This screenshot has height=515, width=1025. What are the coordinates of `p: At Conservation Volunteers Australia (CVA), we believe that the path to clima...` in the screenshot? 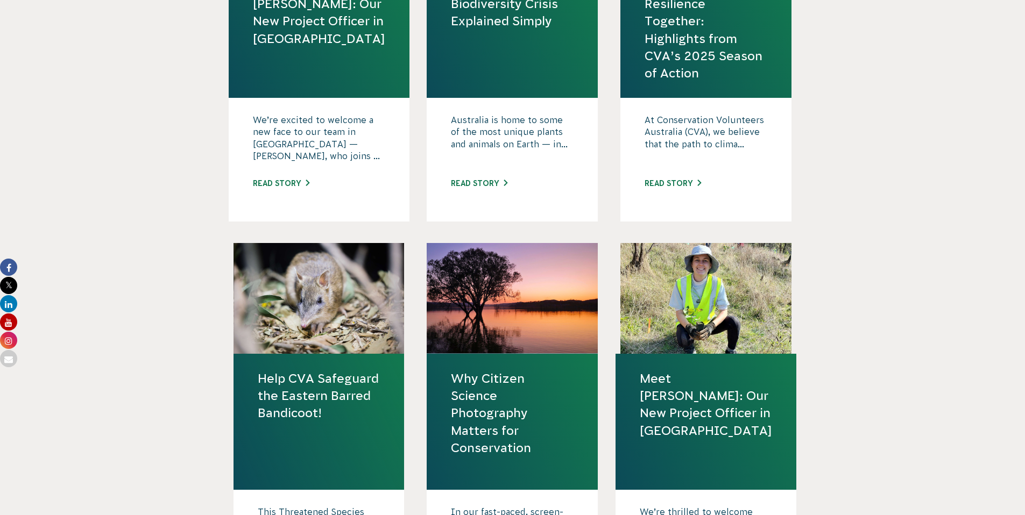 It's located at (706, 141).